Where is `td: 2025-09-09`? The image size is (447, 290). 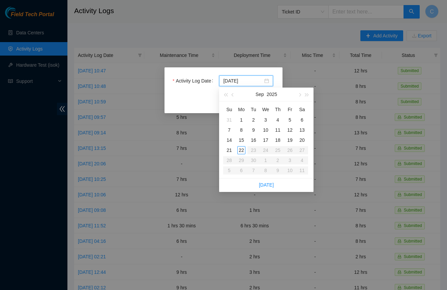
td: 2025-09-09 is located at coordinates (254, 130).